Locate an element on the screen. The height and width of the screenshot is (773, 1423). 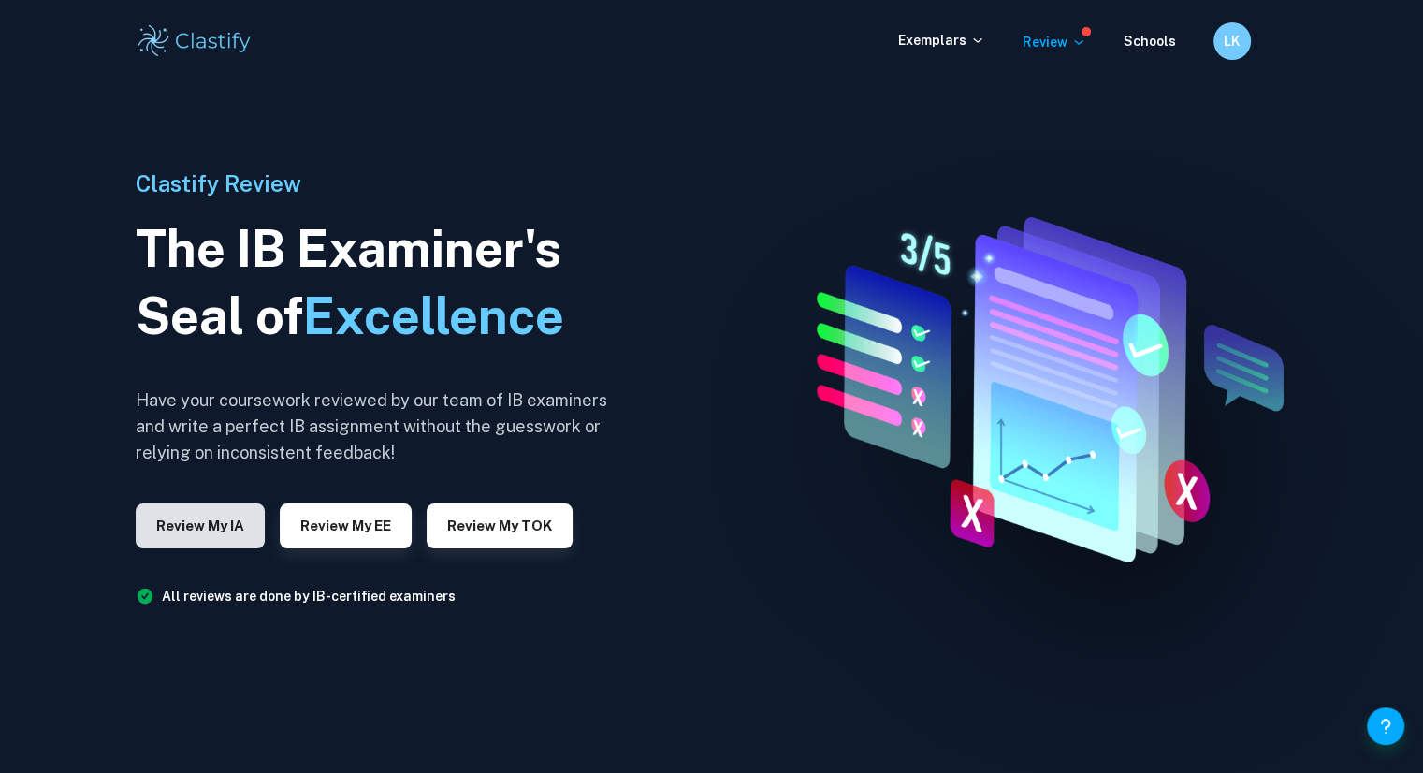
a: Review my EE is located at coordinates (345, 526).